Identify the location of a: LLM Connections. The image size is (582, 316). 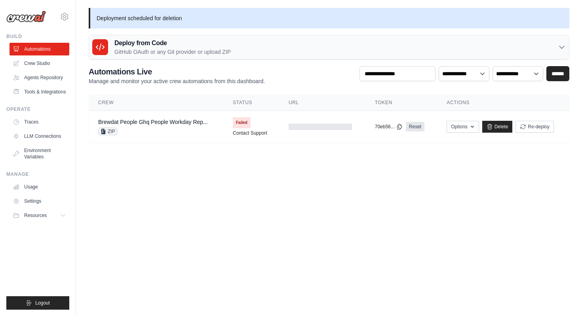
(39, 136).